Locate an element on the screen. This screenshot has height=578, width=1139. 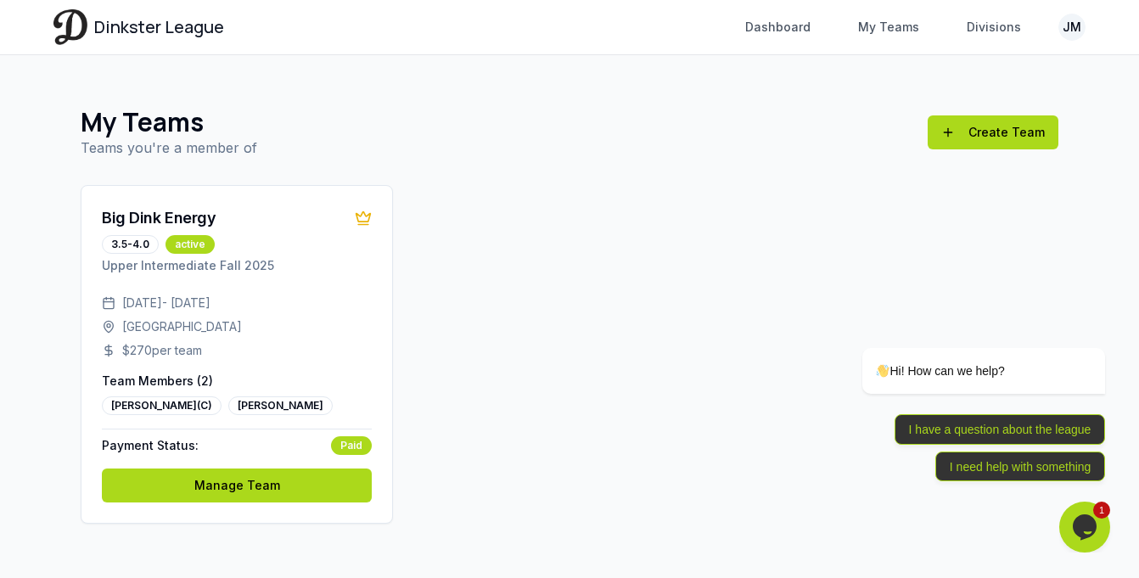
div: 3.5-4.0 is located at coordinates (130, 244).